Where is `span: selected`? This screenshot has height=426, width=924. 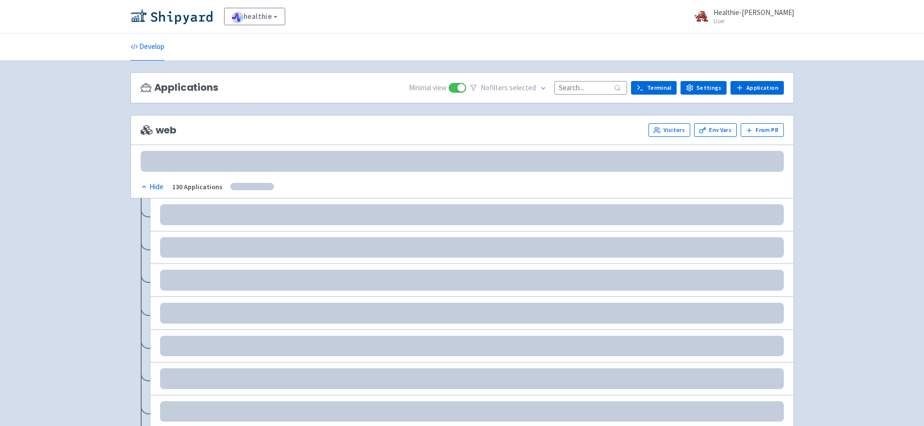 span: selected is located at coordinates (522, 87).